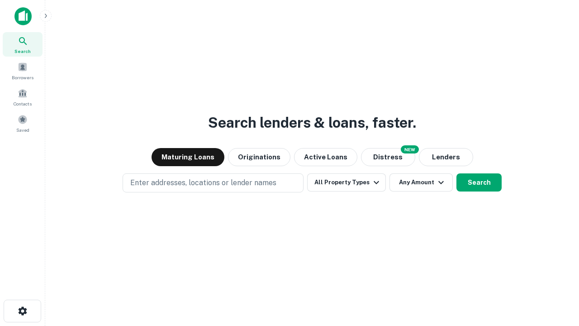 This screenshot has height=326, width=579. What do you see at coordinates (23, 71) in the screenshot?
I see `a: Borrowers` at bounding box center [23, 71].